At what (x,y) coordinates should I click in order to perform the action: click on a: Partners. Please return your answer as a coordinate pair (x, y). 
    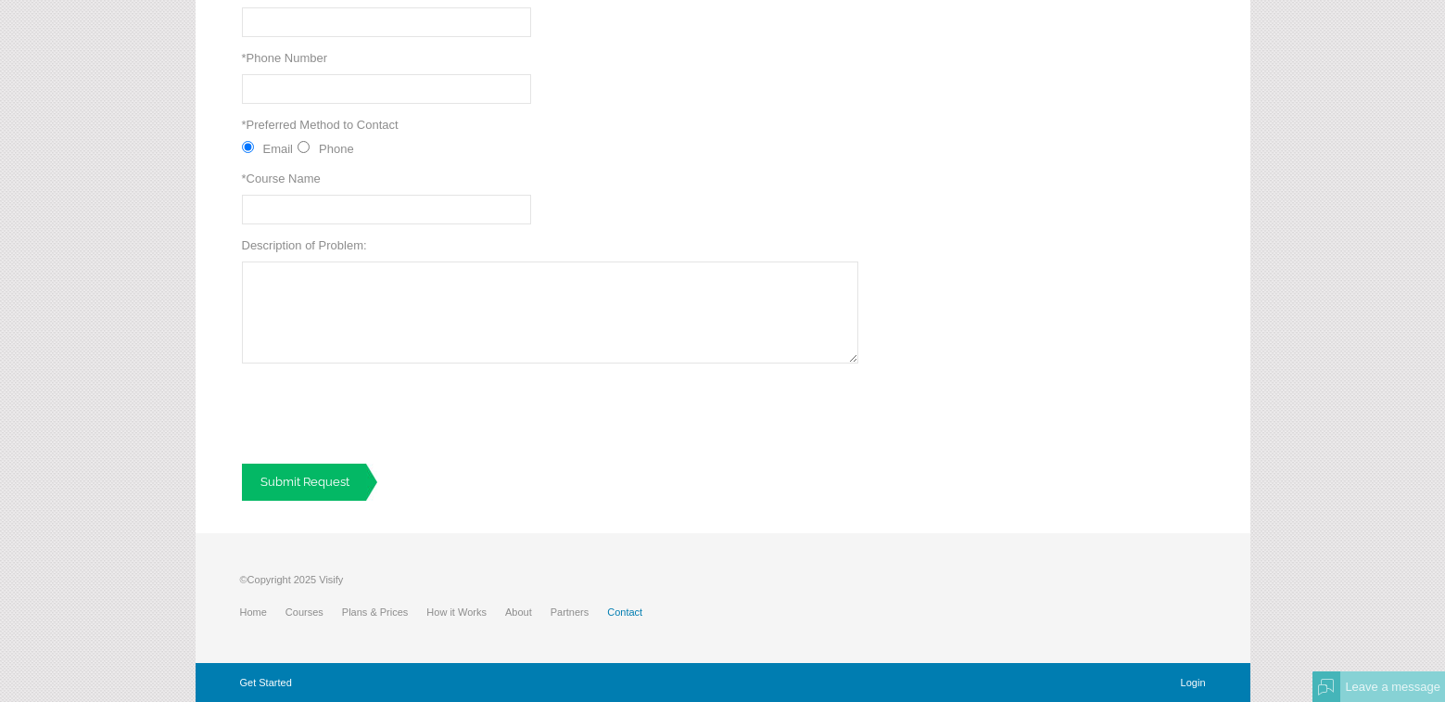
    Looking at the image, I should click on (579, 612).